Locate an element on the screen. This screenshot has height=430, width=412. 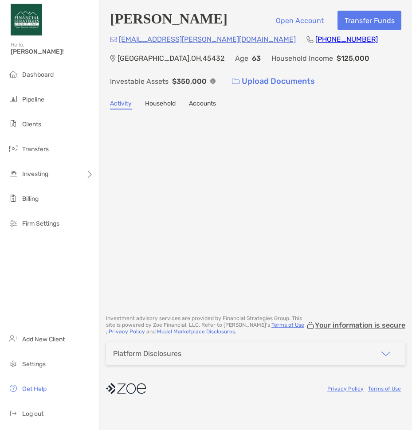
button: Open Account is located at coordinates (299, 20).